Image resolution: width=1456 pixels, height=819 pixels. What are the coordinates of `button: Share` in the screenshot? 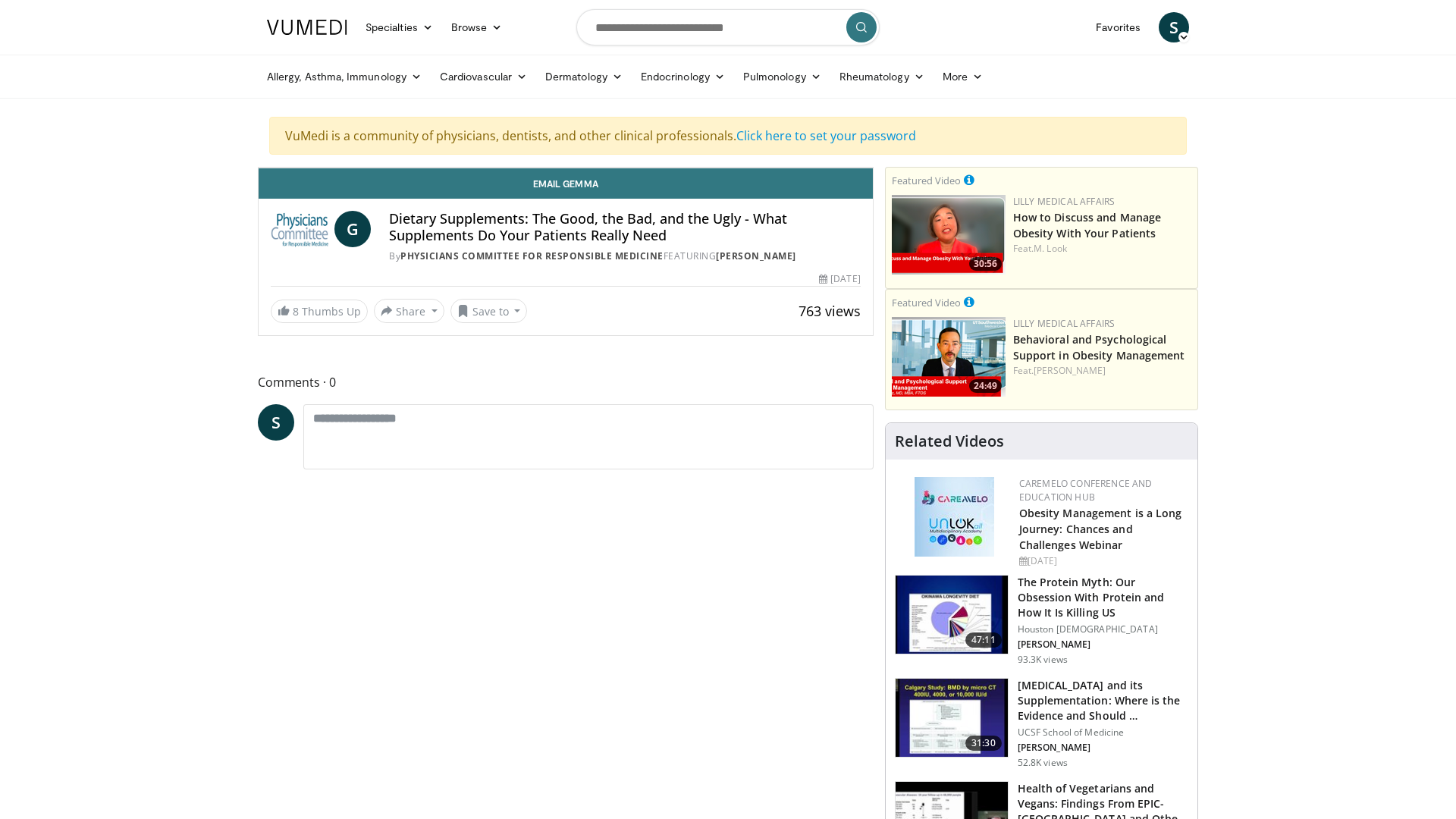 It's located at (408, 311).